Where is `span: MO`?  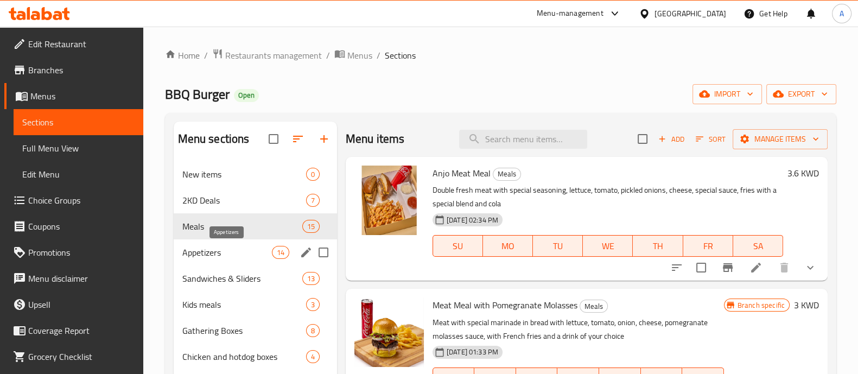 span: MO is located at coordinates (508, 246).